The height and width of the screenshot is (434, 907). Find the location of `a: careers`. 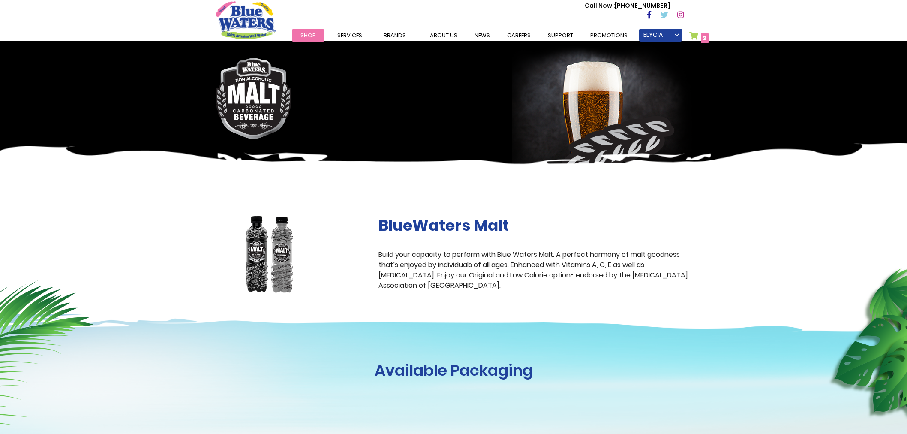

a: careers is located at coordinates (519, 35).